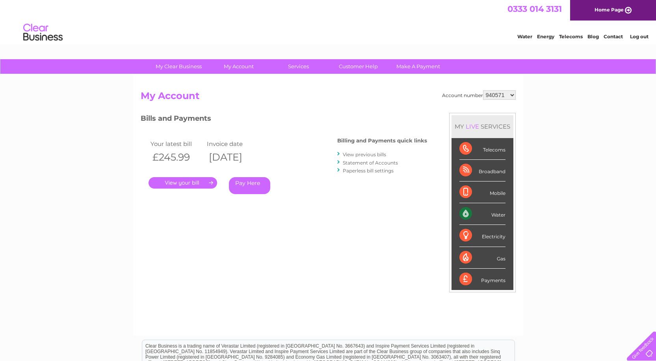  Describe the element at coordinates (382, 140) in the screenshot. I see `h4: Billing and Payments quick links` at that location.